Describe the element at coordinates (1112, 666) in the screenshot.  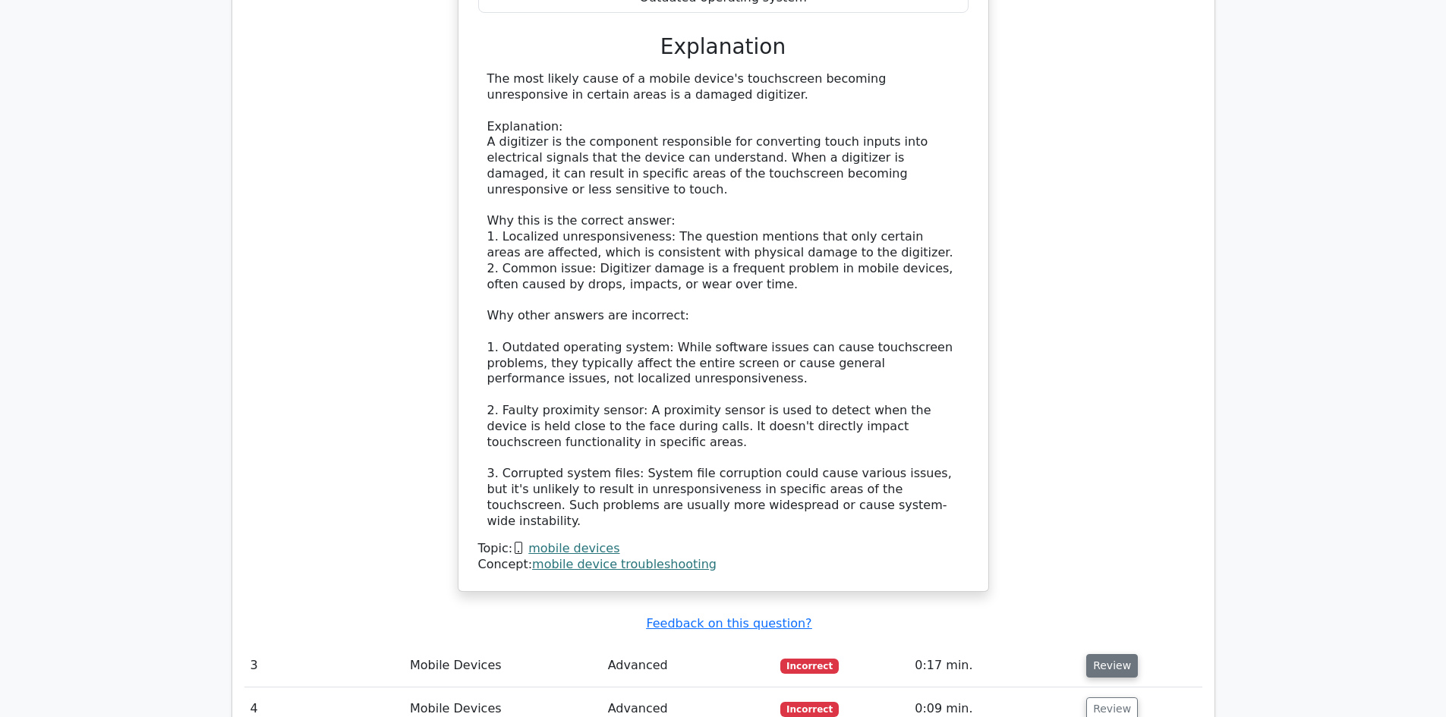
I see `button: Review` at that location.